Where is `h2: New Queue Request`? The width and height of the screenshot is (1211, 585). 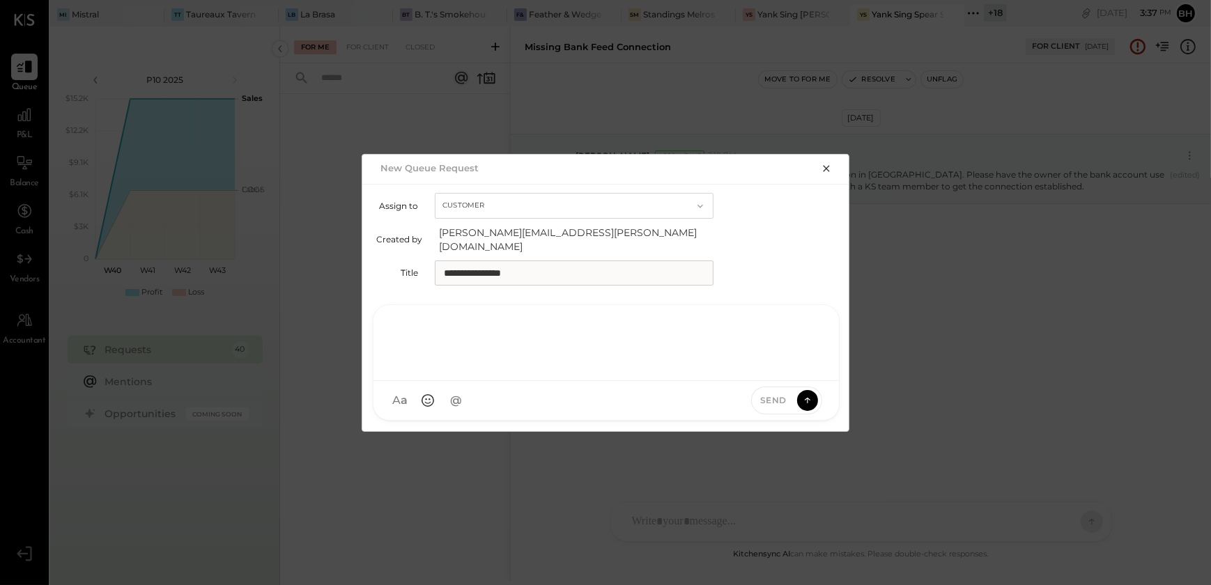
h2: New Queue Request is located at coordinates (429, 168).